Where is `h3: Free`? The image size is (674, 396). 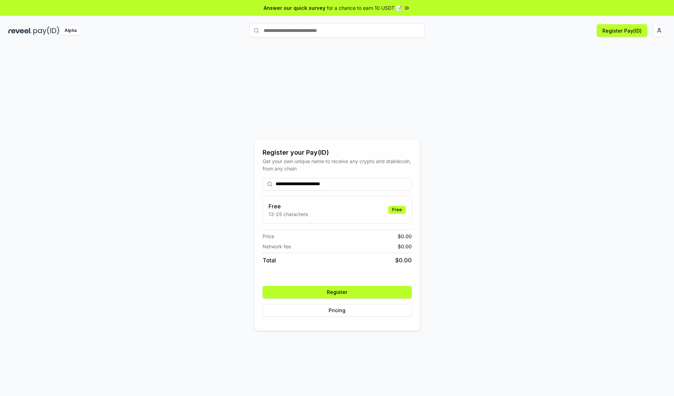 h3: Free is located at coordinates (288, 206).